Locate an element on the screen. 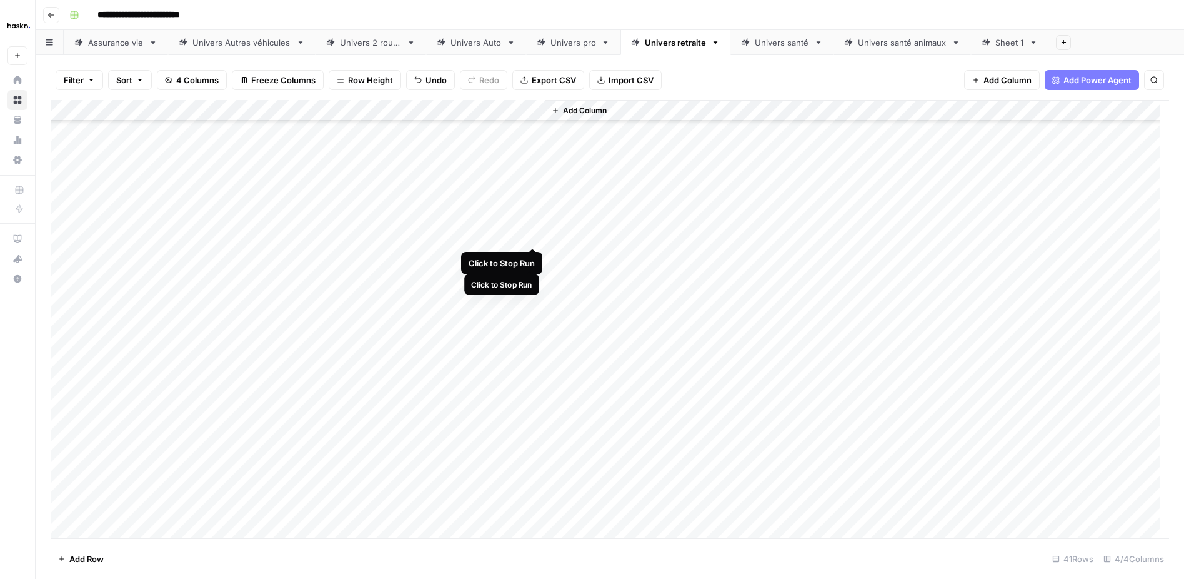 The image size is (1184, 579). button: Filter is located at coordinates (79, 80).